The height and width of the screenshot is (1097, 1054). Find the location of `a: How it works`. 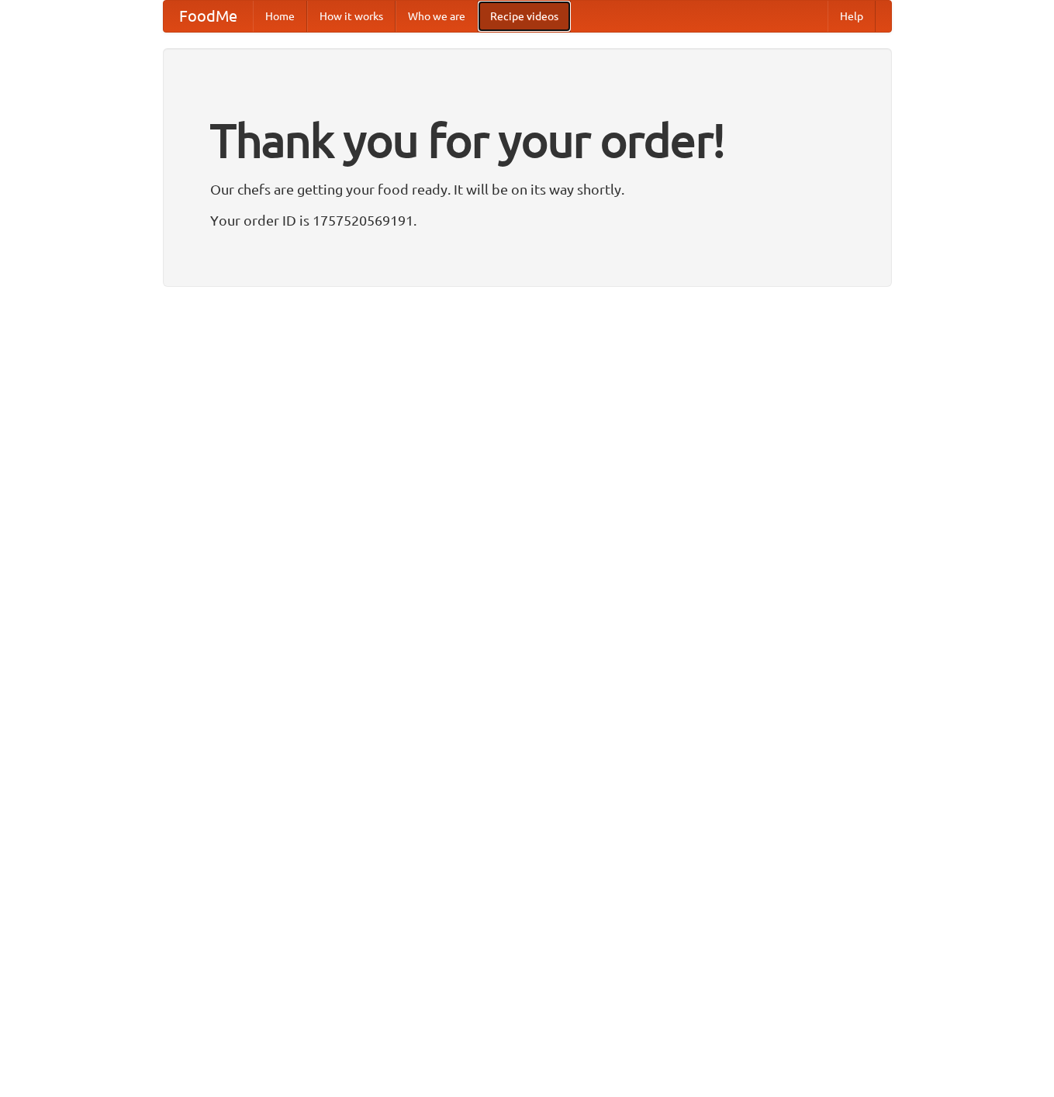

a: How it works is located at coordinates (351, 16).